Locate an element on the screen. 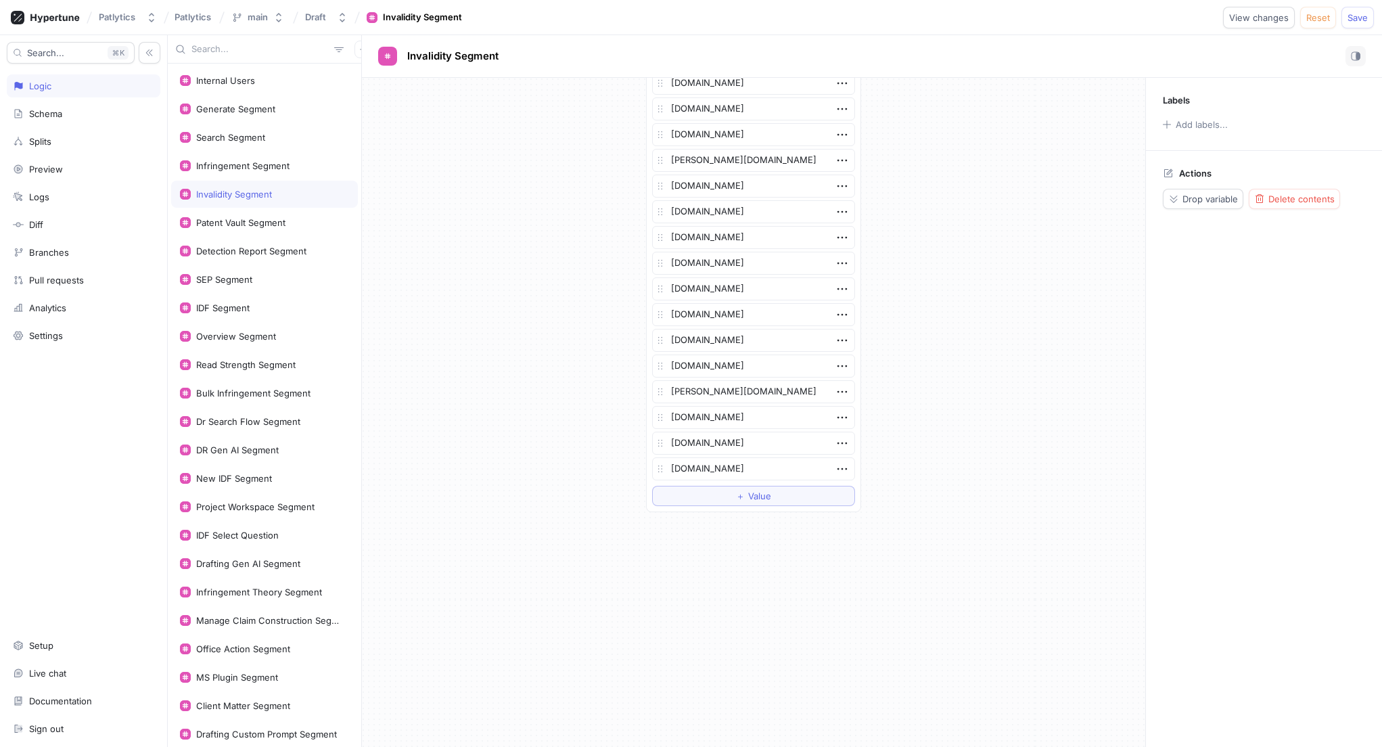 The height and width of the screenshot is (747, 1382). button: Add labels... is located at coordinates (1195, 125).